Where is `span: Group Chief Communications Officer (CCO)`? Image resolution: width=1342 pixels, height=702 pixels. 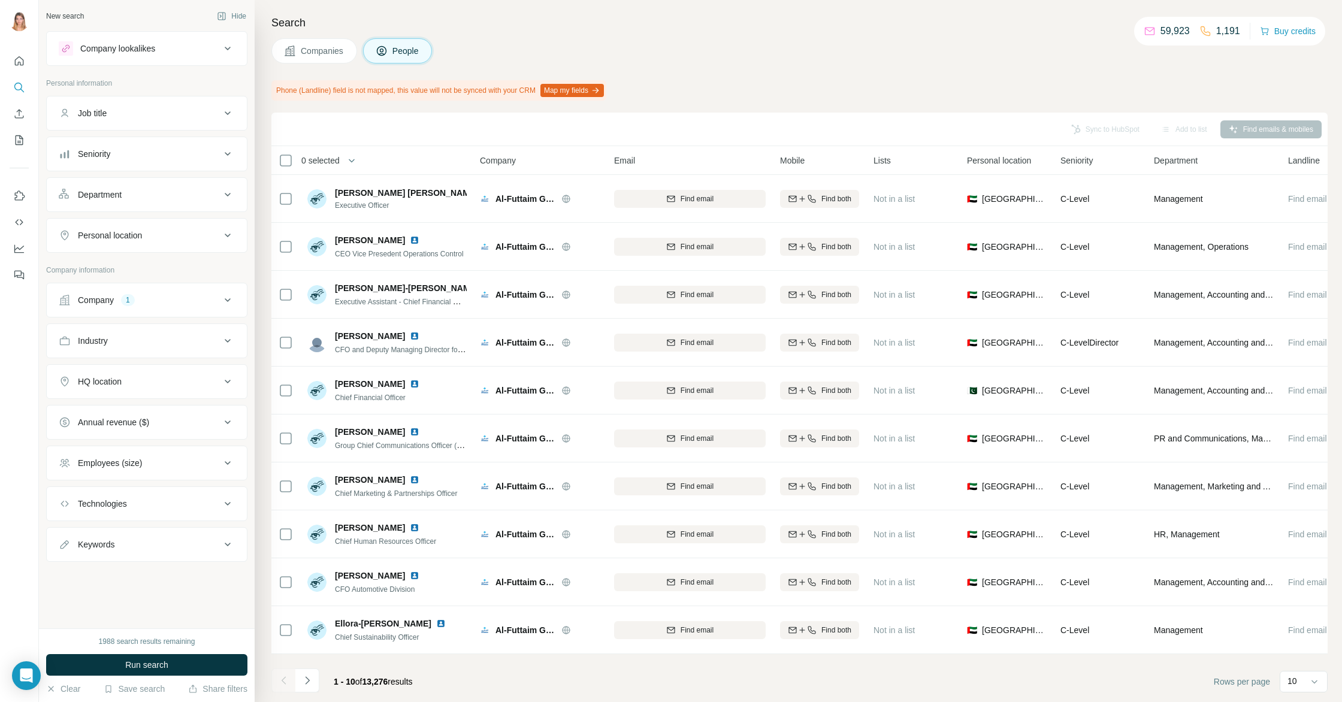 span: Group Chief Communications Officer (CCO) is located at coordinates (405, 445).